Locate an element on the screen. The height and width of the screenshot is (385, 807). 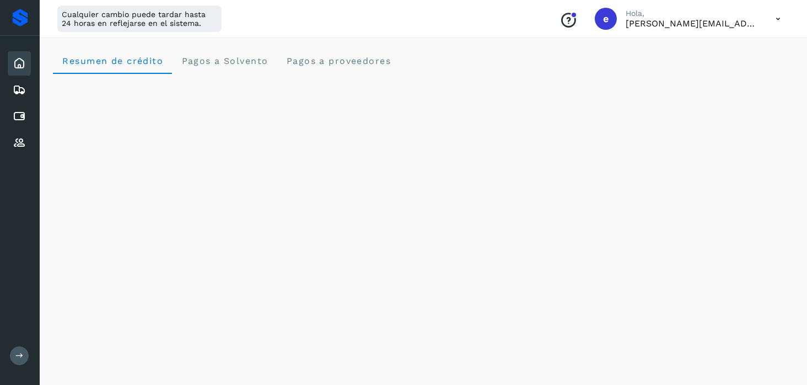
div: Cuentas por pagar is located at coordinates (19, 116).